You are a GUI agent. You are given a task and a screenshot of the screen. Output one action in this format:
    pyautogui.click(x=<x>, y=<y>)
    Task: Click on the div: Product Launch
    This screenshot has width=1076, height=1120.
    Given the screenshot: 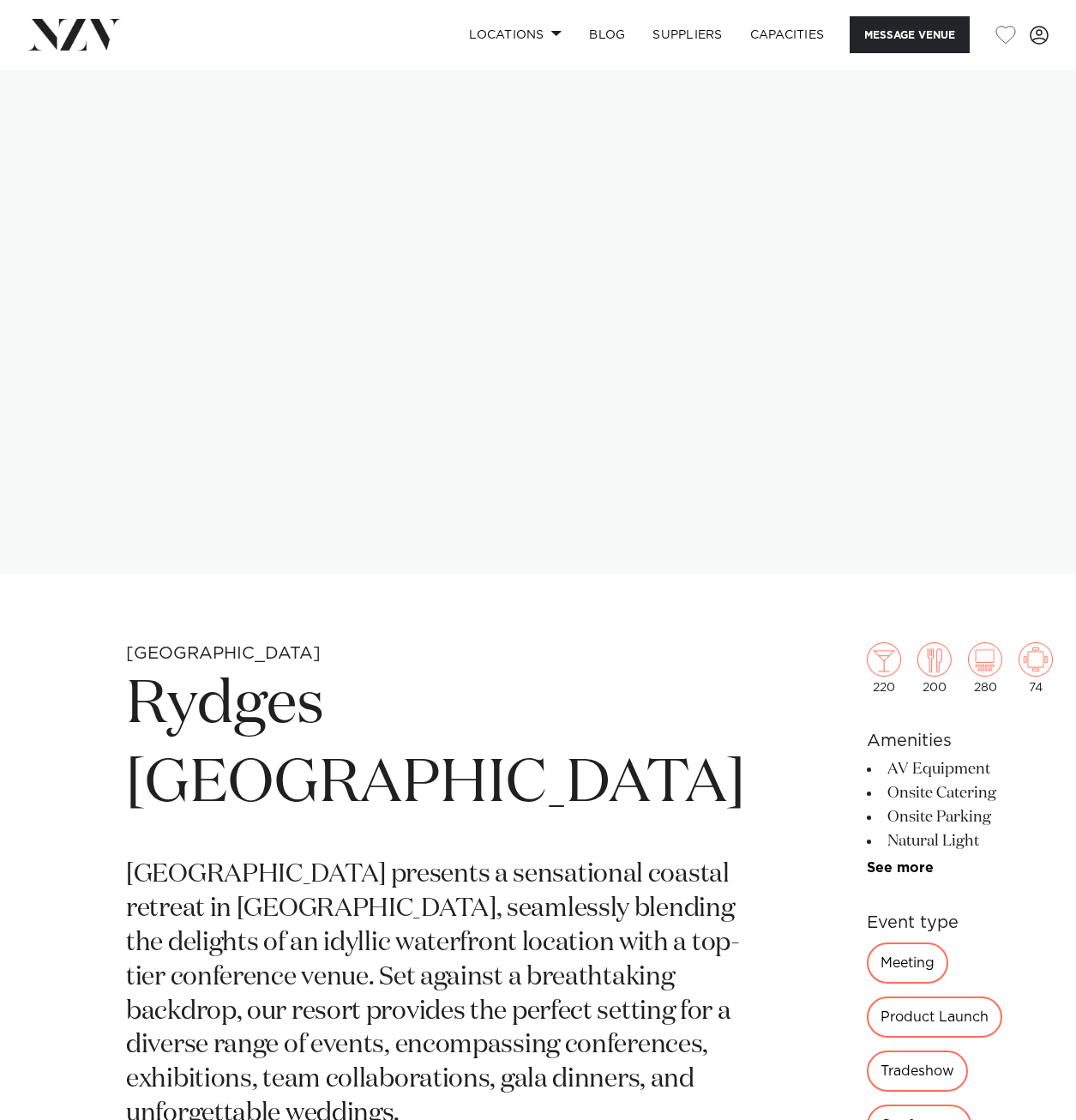 What is the action you would take?
    pyautogui.click(x=935, y=1018)
    